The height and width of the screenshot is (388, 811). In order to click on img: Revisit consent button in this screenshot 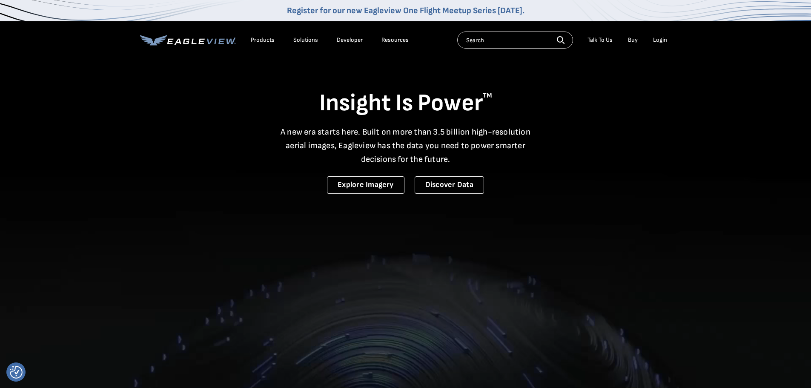, I will do `click(16, 372)`.